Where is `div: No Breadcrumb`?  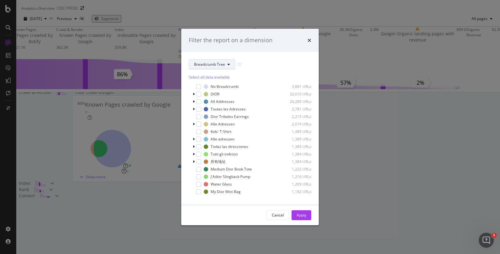
div: No Breadcrumb is located at coordinates (224, 86).